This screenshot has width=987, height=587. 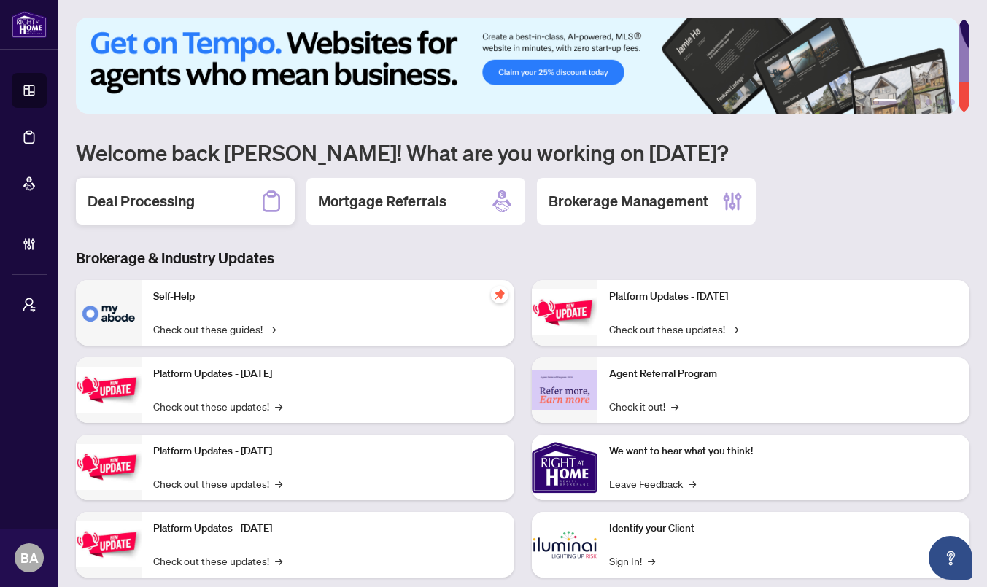 I want to click on button: 4, so click(x=929, y=102).